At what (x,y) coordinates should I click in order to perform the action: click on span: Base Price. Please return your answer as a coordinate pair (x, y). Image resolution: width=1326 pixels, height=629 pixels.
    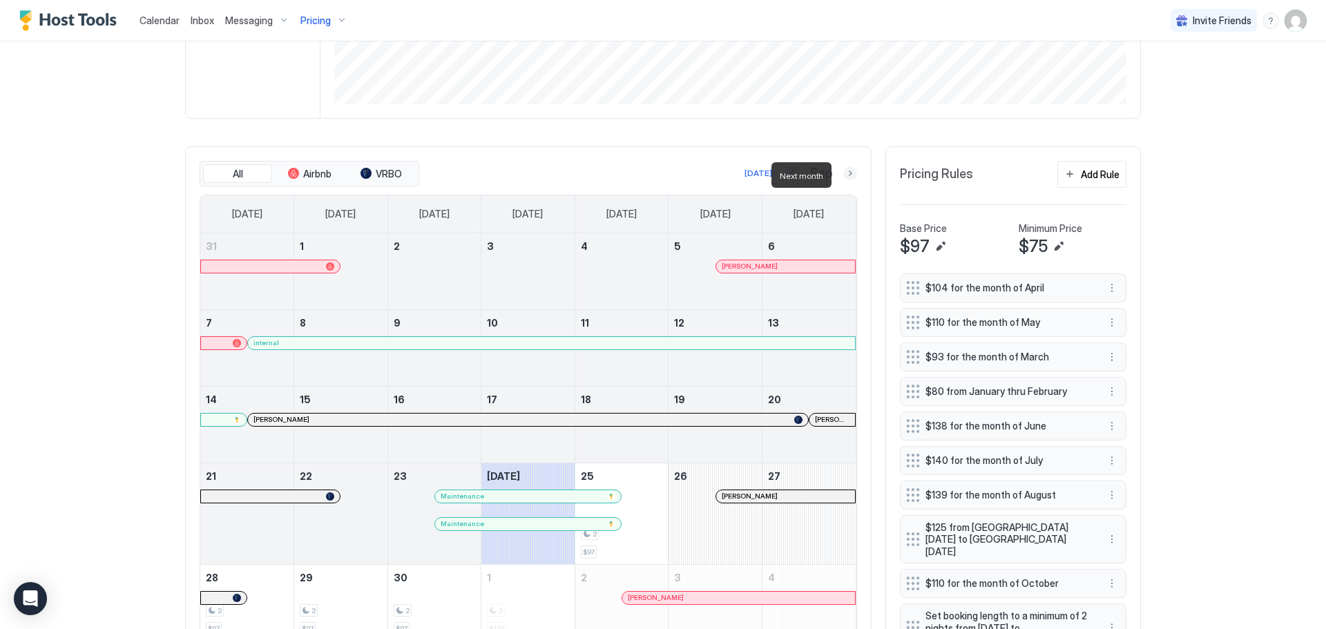
    Looking at the image, I should click on (924, 229).